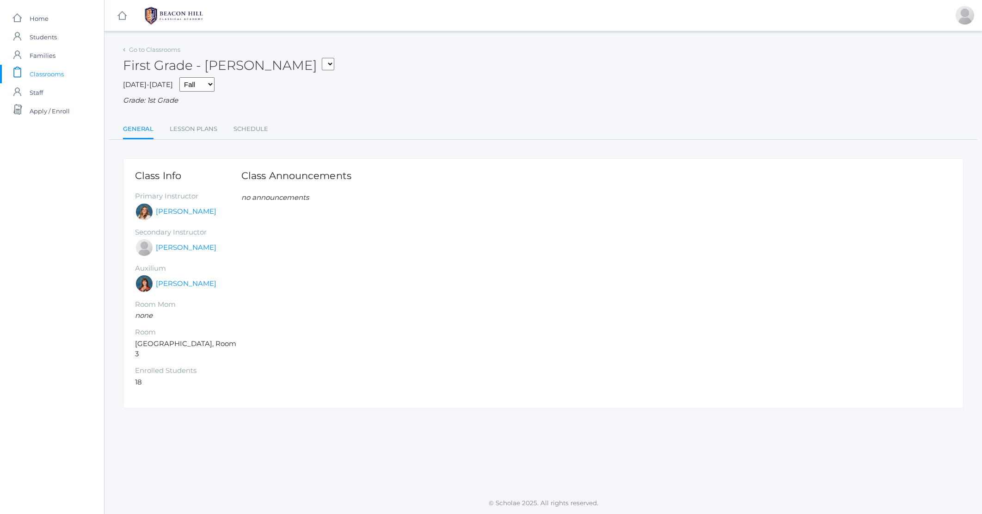 The image size is (982, 514). I want to click on p: © Scholae 2025. All rights reserved., so click(543, 503).